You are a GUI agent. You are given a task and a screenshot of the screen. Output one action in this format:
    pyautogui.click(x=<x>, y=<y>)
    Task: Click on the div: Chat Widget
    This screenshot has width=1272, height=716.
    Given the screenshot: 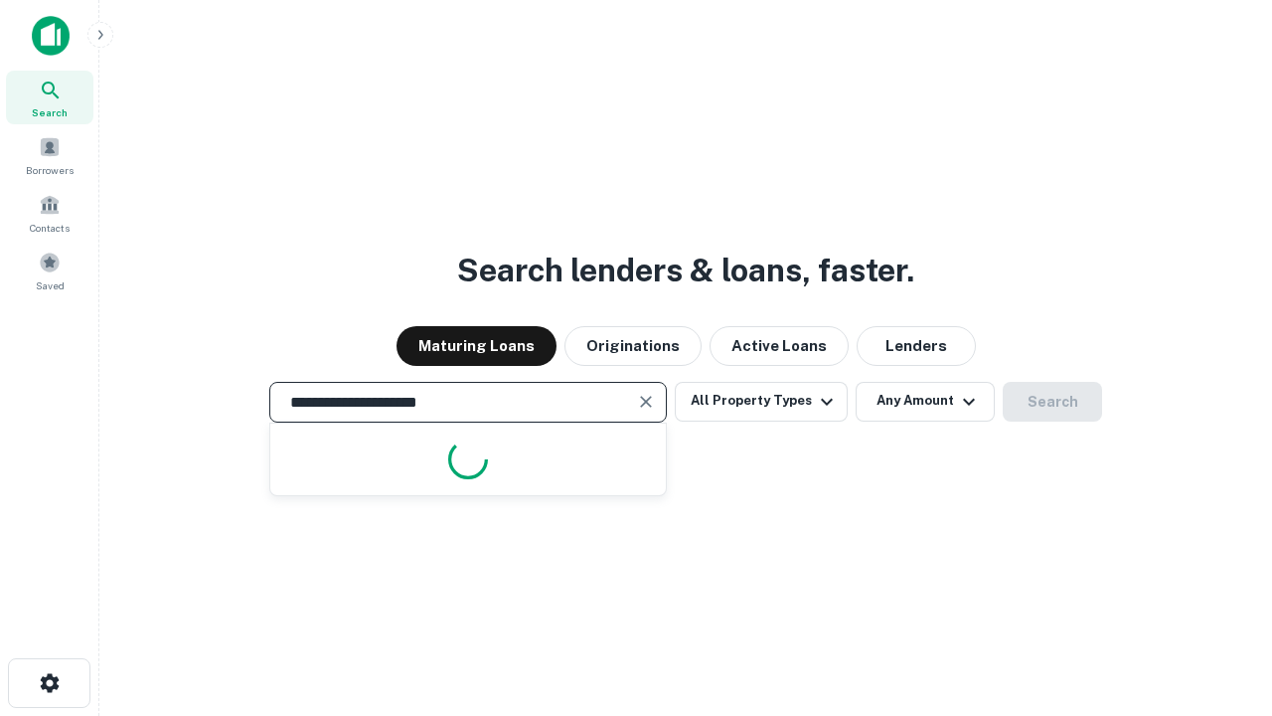 What is the action you would take?
    pyautogui.click(x=1223, y=604)
    